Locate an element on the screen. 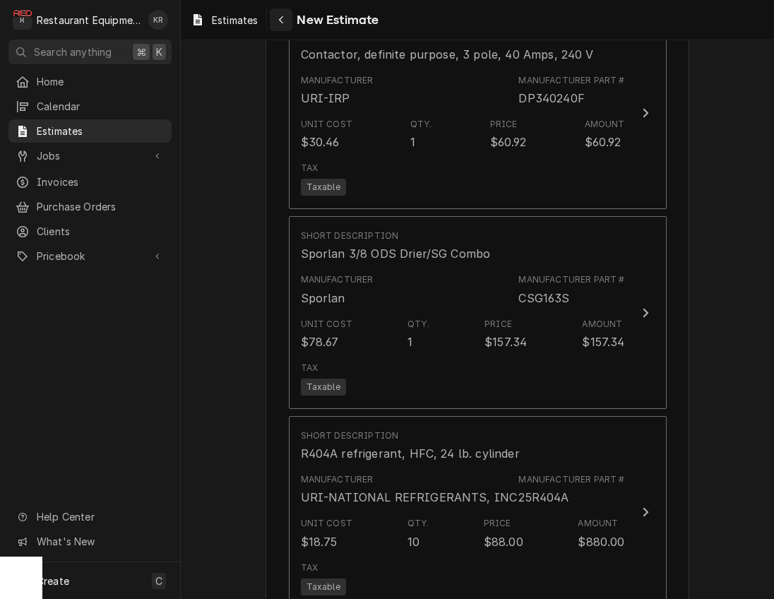  a: Go to What's New is located at coordinates (90, 541).